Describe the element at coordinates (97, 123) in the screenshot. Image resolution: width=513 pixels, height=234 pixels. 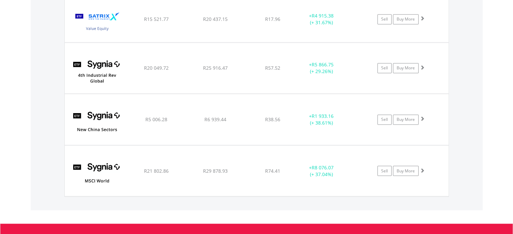
I see `img: EQU.ZA.SYGCN.png` at that location.